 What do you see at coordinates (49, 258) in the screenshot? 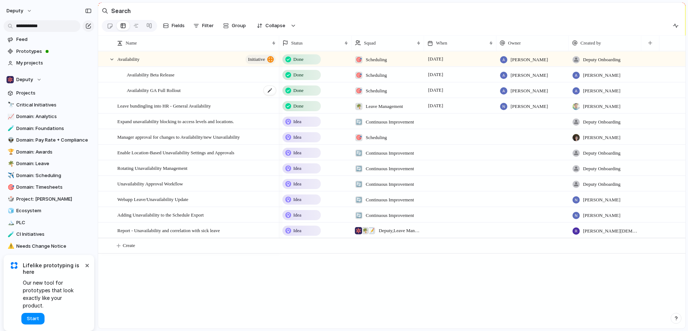
I see `div: 🎯Shipped this year` at bounding box center [49, 258].